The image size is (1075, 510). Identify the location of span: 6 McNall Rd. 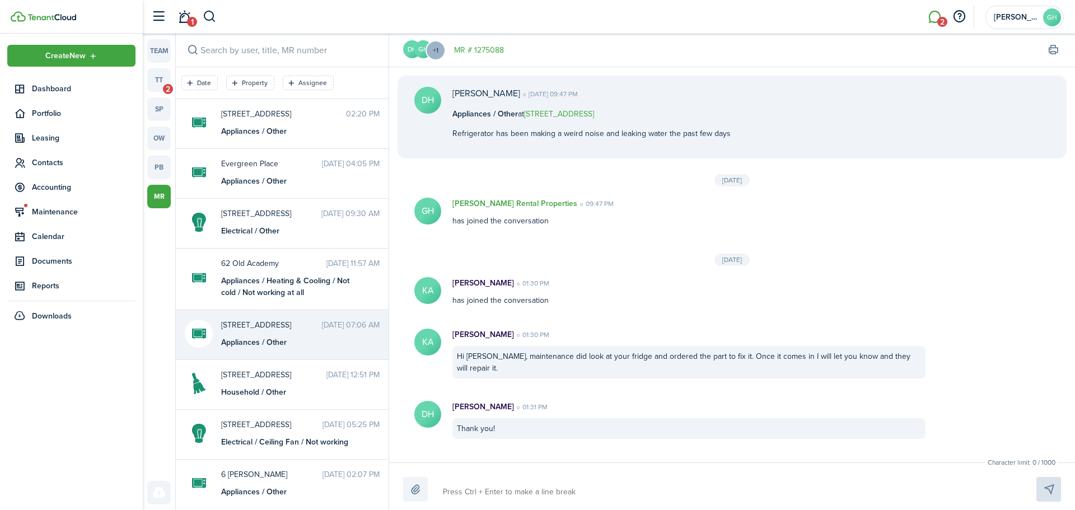
(272, 474).